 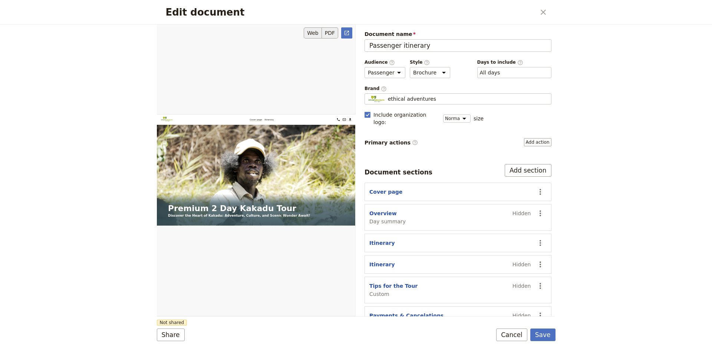 What do you see at coordinates (170, 335) in the screenshot?
I see `button: Share` at bounding box center [170, 335].